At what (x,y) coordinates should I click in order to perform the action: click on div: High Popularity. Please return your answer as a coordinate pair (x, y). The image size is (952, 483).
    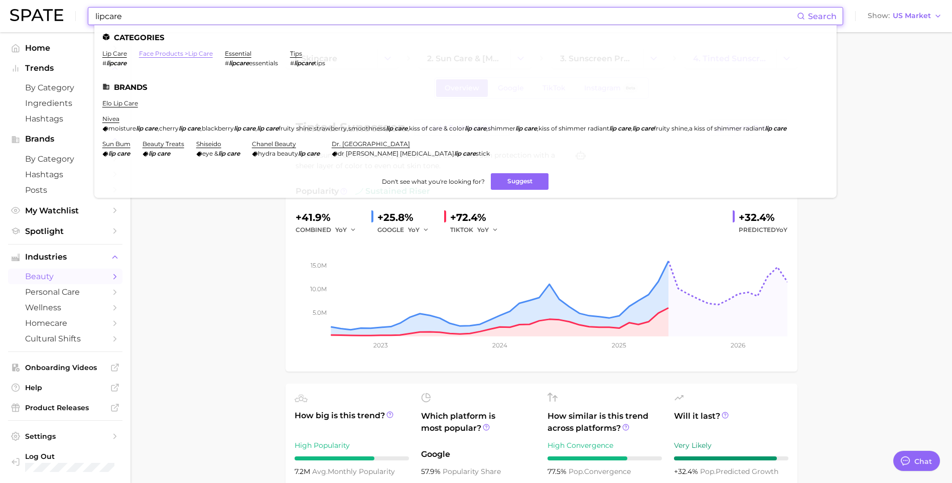
    Looking at the image, I should click on (352, 445).